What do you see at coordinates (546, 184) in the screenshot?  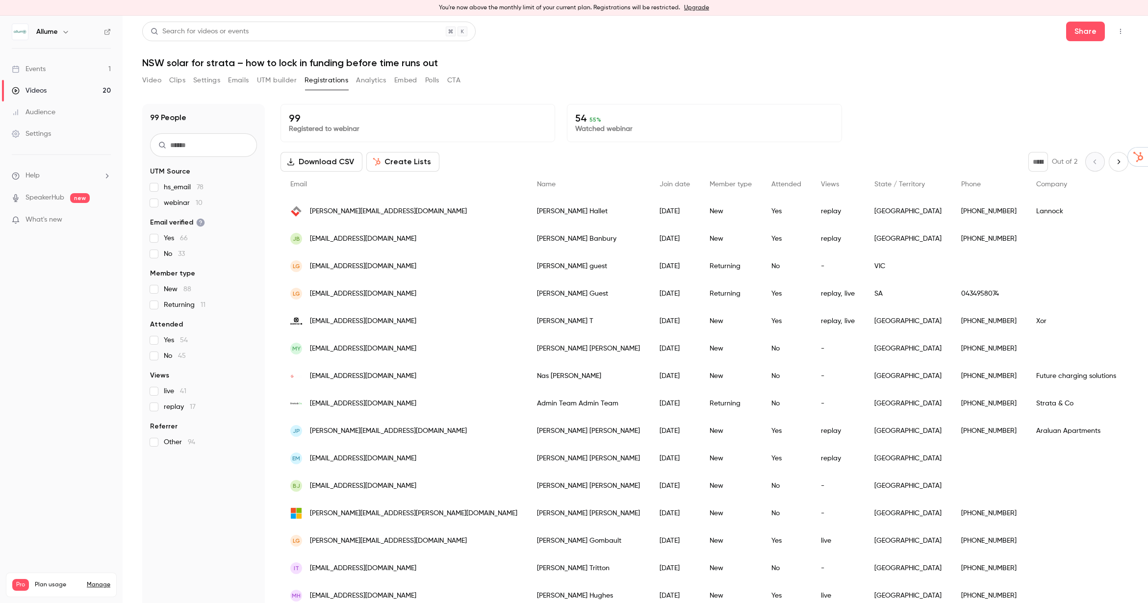 I see `span: Name` at bounding box center [546, 184].